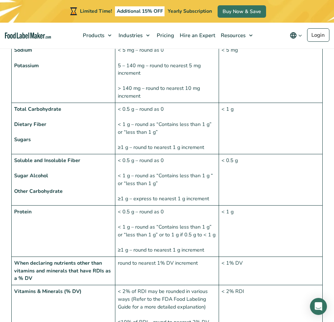 This screenshot has height=322, width=334. Describe the element at coordinates (167, 231) in the screenshot. I see `td: < 0.5 g – round as 0 < 1 g – round as “Contains less than 1 g” or “less than 1 g” or to 1 g if 0....` at that location.